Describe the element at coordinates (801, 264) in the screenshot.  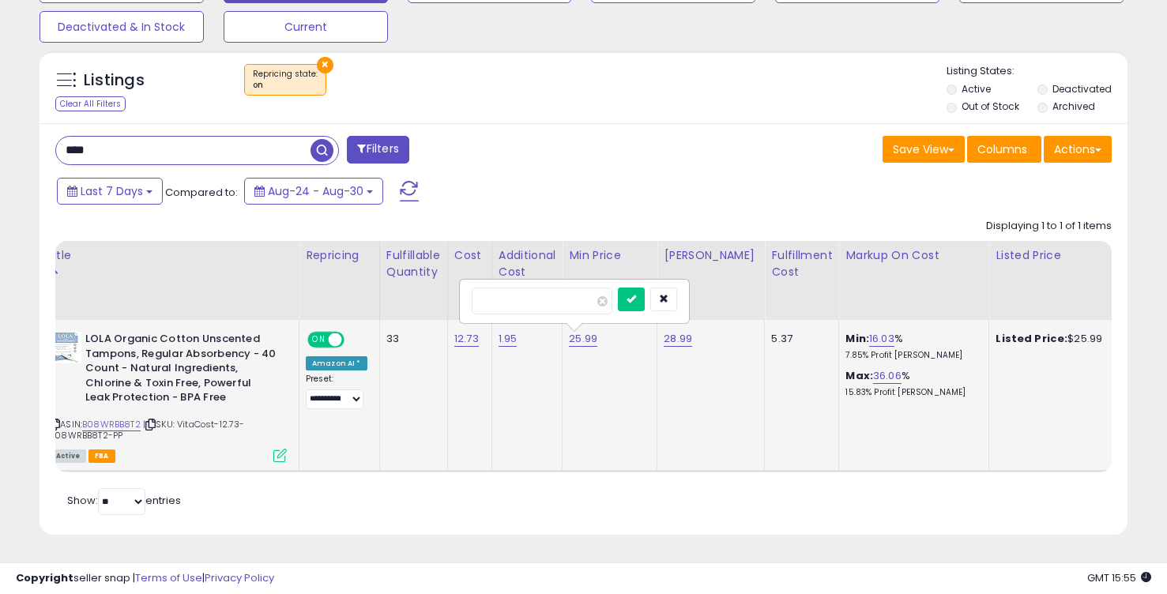
I see `div: Fulfillment Cost` at that location.